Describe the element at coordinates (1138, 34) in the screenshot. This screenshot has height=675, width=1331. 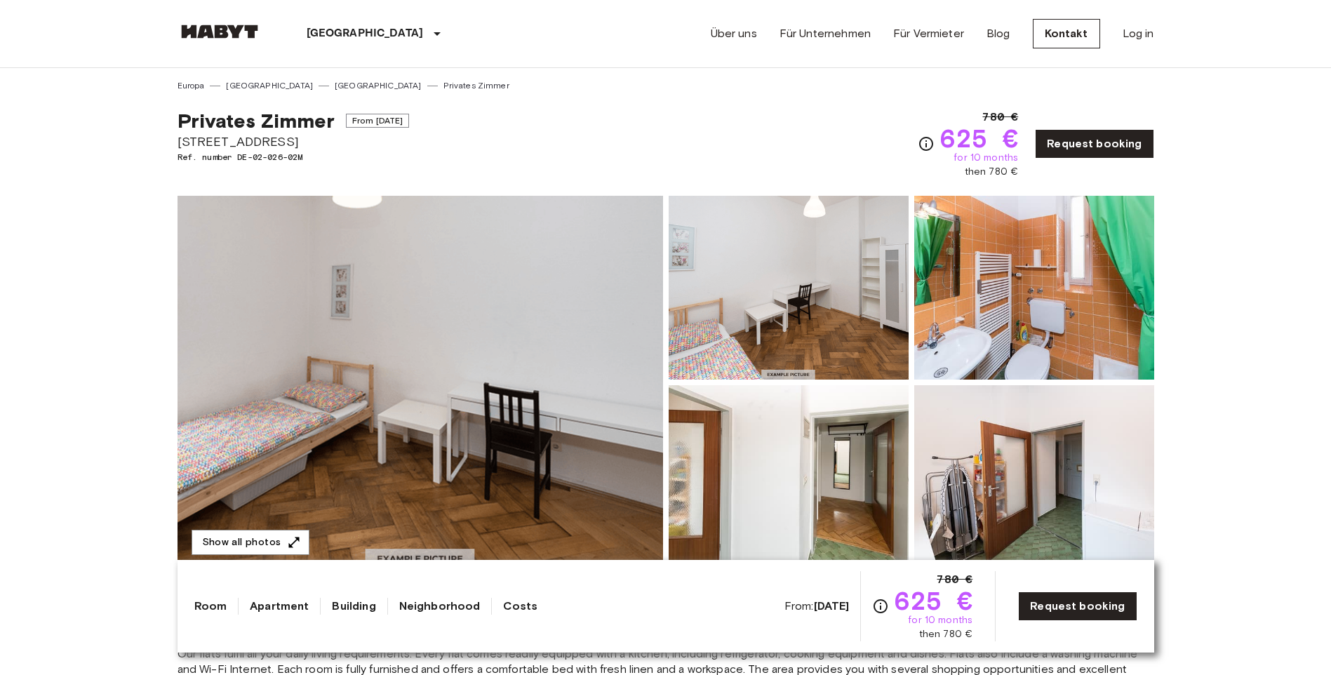
I see `a: Log in` at that location.